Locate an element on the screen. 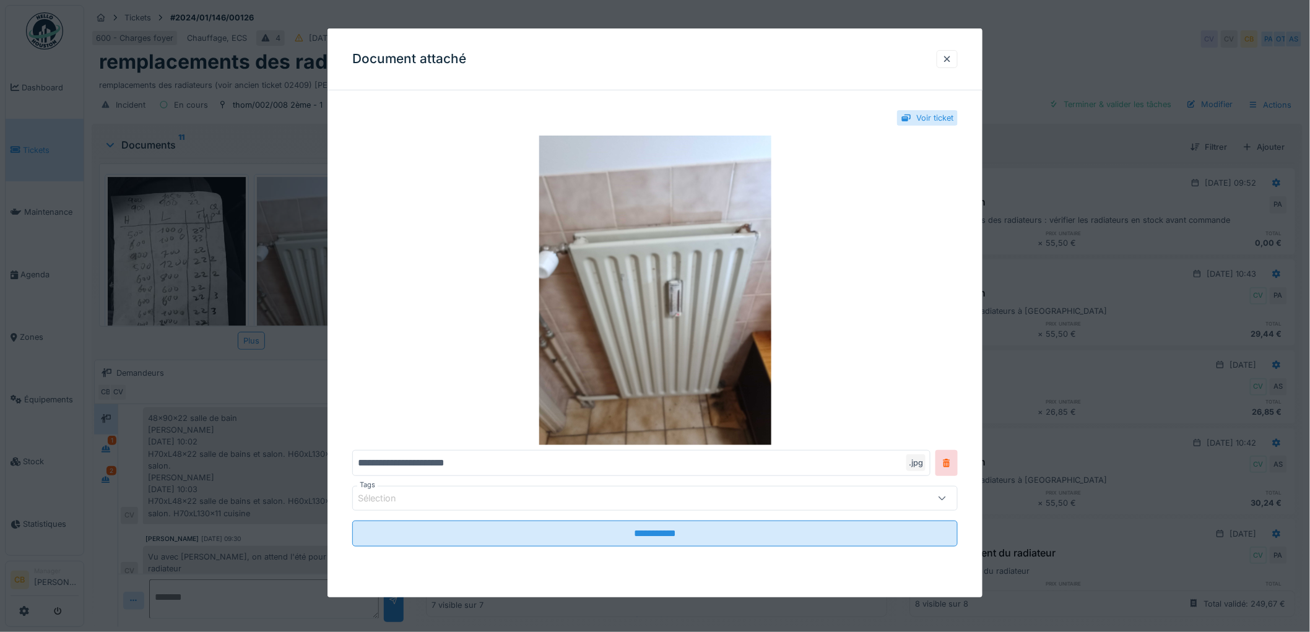 The image size is (1310, 632). label: Tags is located at coordinates (367, 485).